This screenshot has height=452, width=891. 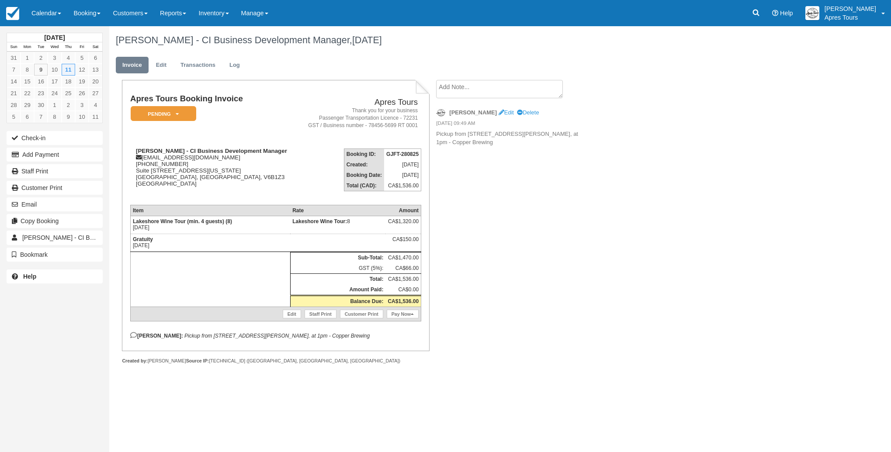 What do you see at coordinates (41, 105) in the screenshot?
I see `a: 30` at bounding box center [41, 105].